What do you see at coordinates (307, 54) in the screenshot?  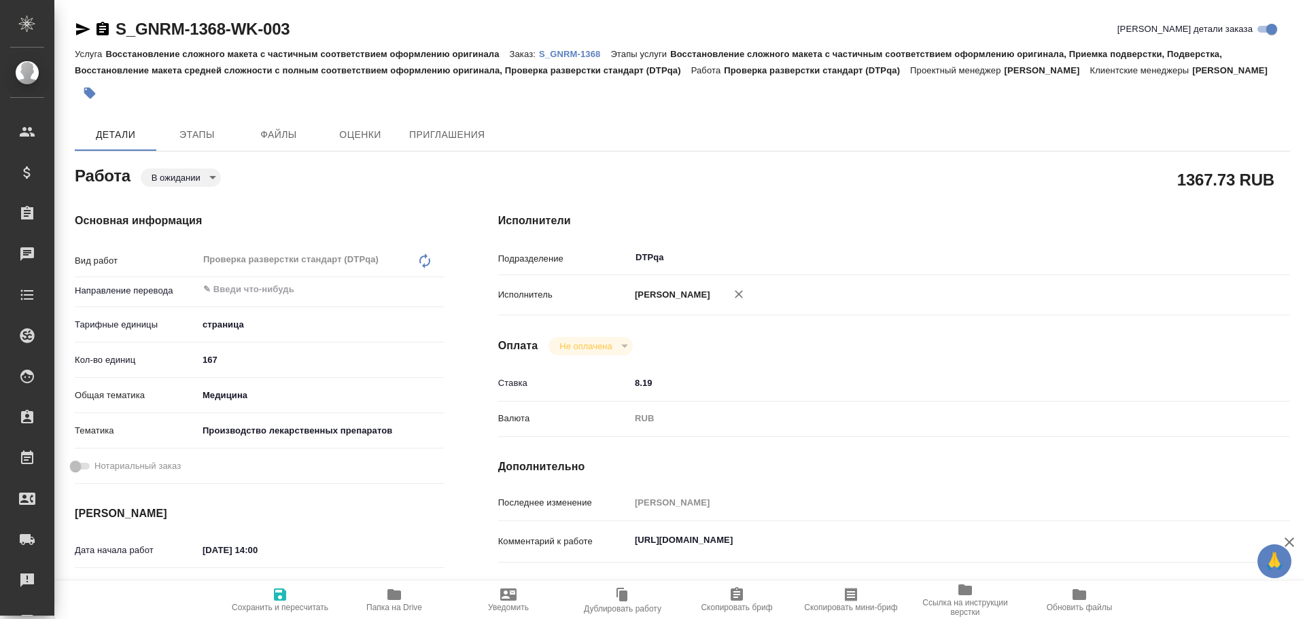 I see `p: Восстановление сложного макета с частичным соответствием оформлению оригинала` at bounding box center [307, 54].